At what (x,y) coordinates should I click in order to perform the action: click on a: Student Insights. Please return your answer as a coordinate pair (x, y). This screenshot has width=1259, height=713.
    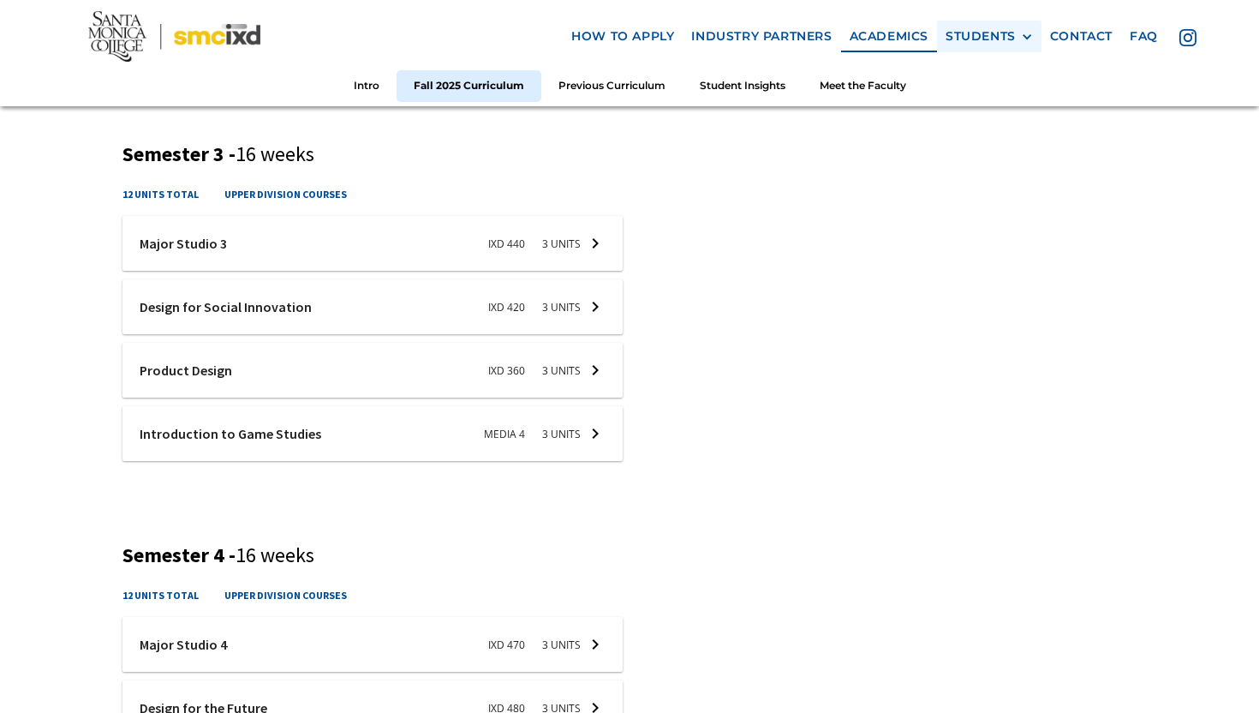
    Looking at the image, I should click on (743, 86).